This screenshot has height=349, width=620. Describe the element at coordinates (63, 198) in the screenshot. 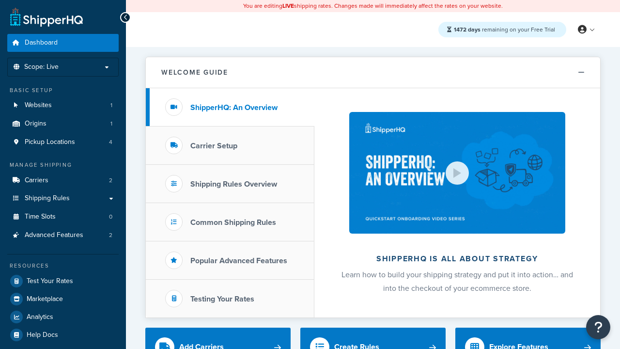

I see `li: Shipping Rules` at that location.